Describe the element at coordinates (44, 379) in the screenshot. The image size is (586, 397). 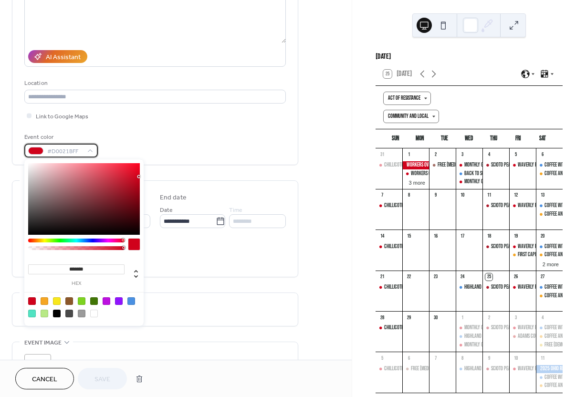
I see `span: Cancel` at that location.